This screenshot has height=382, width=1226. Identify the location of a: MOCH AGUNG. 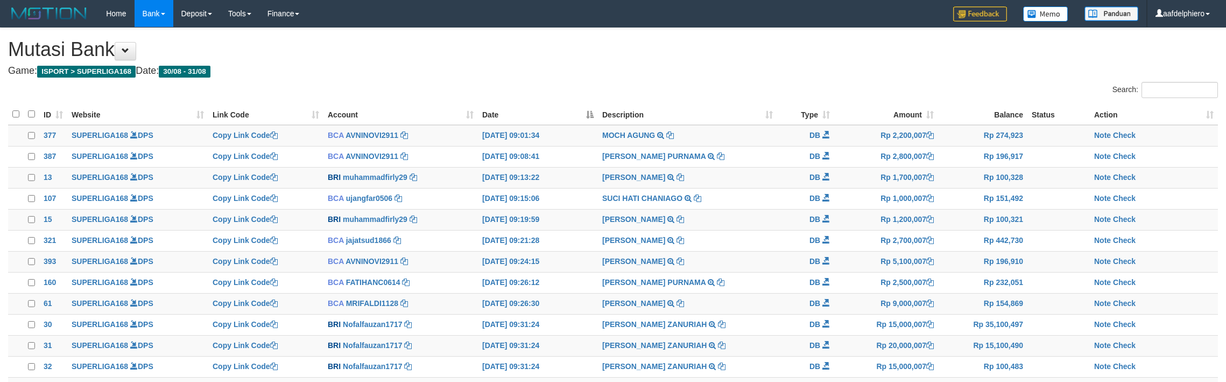
(629, 135).